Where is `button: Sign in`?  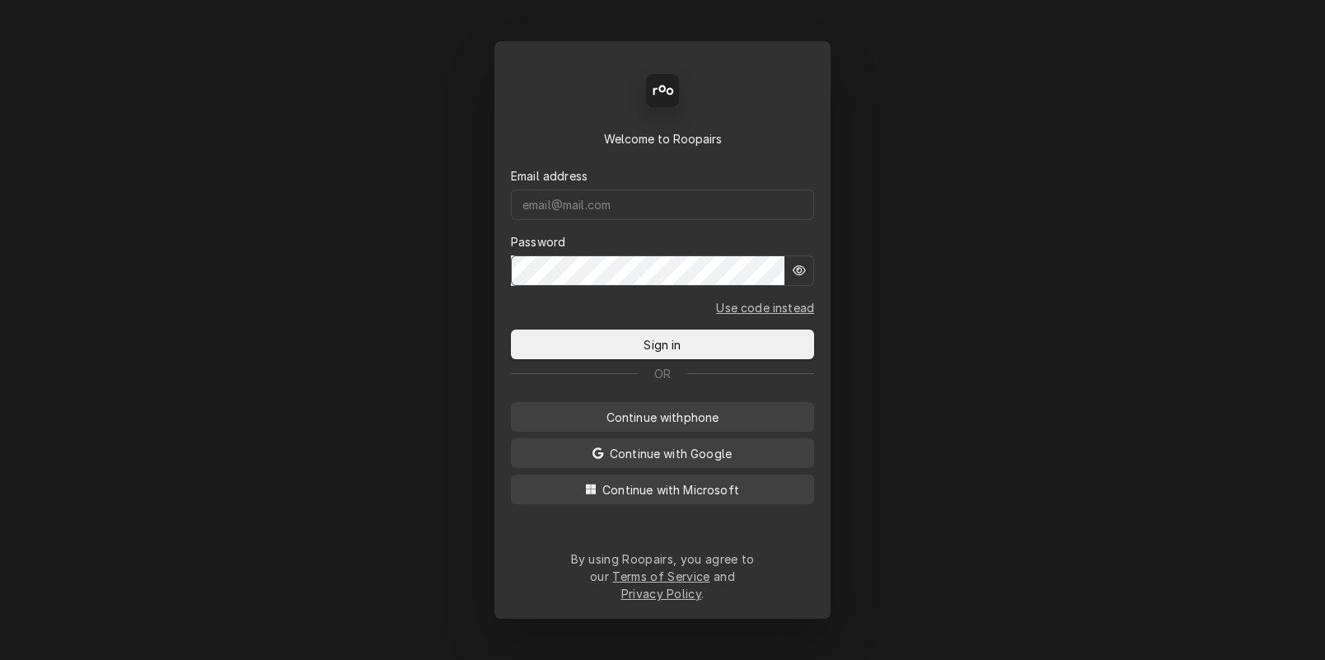 button: Sign in is located at coordinates (662, 344).